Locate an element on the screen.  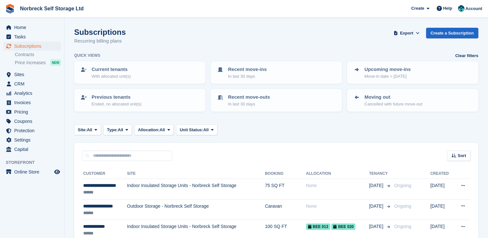
button: Allocation: All is located at coordinates (154, 130).